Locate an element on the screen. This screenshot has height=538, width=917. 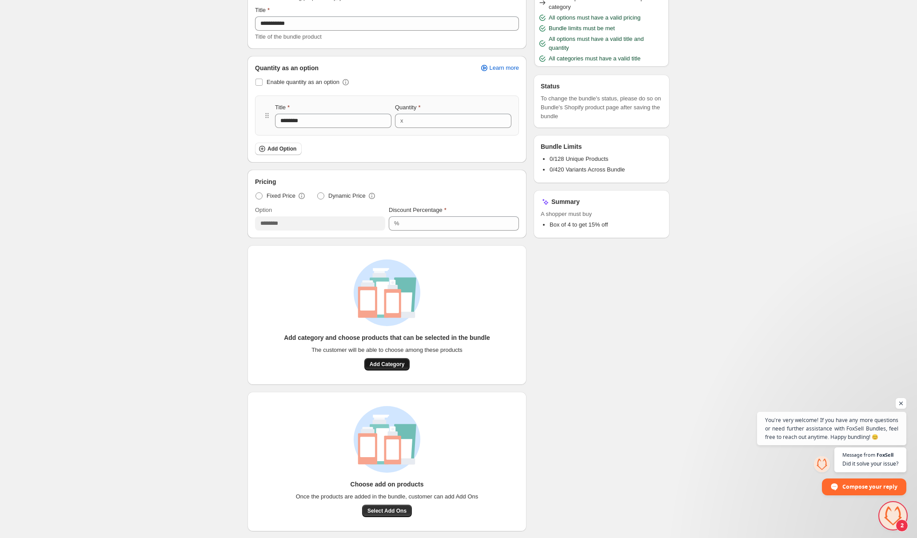
span: Bundle limits must be met is located at coordinates (582, 28).